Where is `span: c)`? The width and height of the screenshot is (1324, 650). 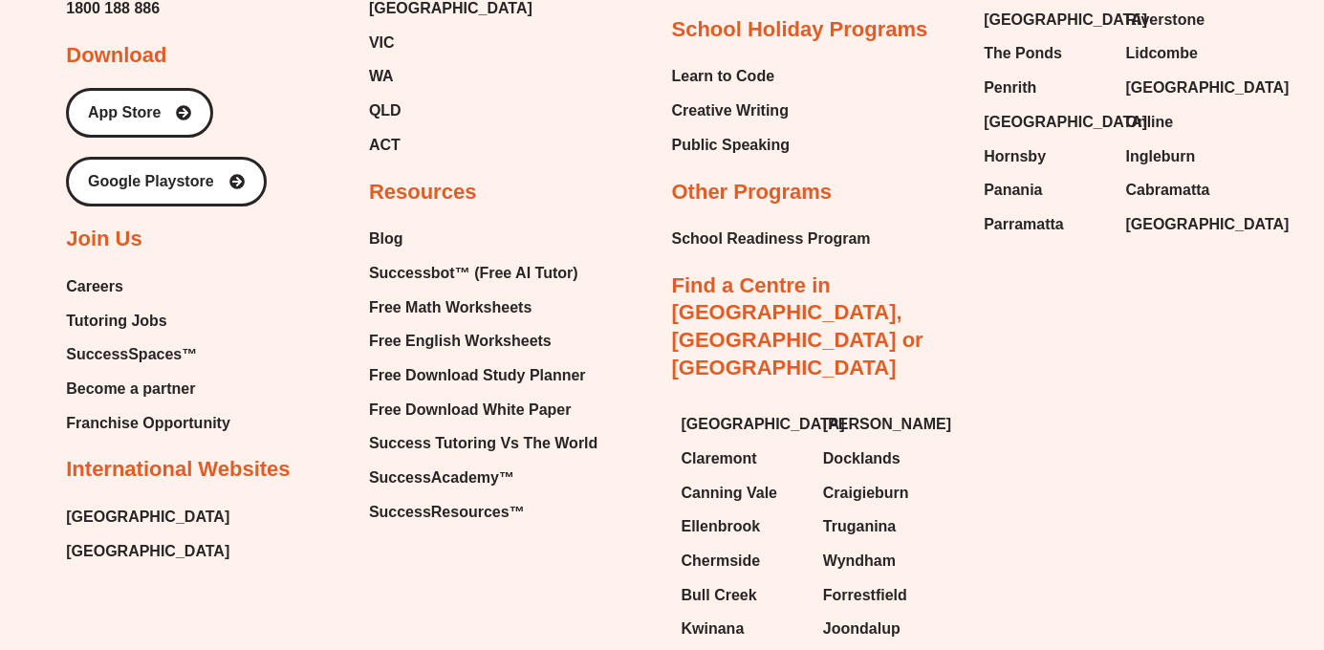
span: c) is located at coordinates (163, 280).